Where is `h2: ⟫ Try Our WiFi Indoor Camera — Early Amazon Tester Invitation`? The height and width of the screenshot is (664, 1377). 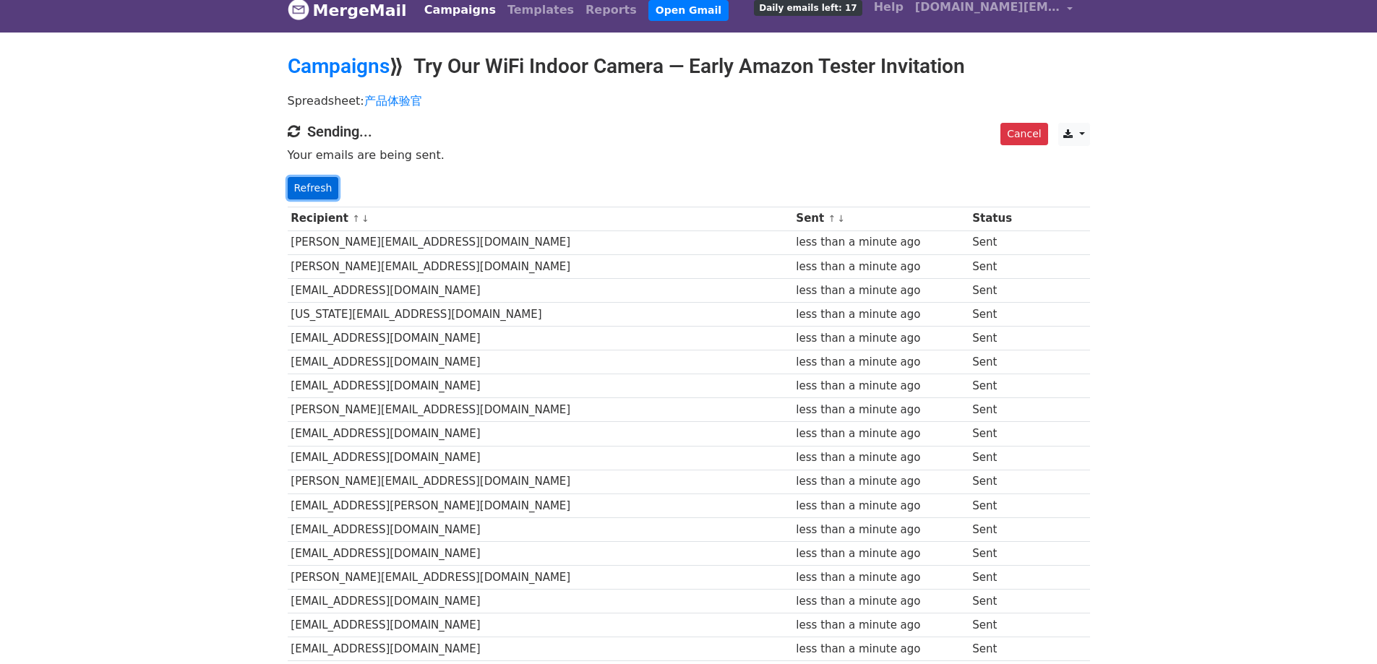 h2: ⟫ Try Our WiFi Indoor Camera — Early Amazon Tester Invitation is located at coordinates (689, 67).